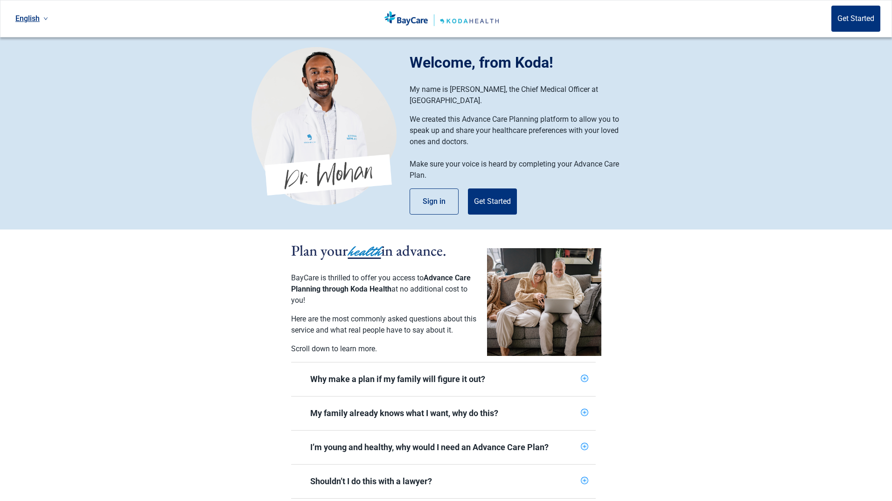  What do you see at coordinates (434, 202) in the screenshot?
I see `button: Sign in` at bounding box center [434, 202].